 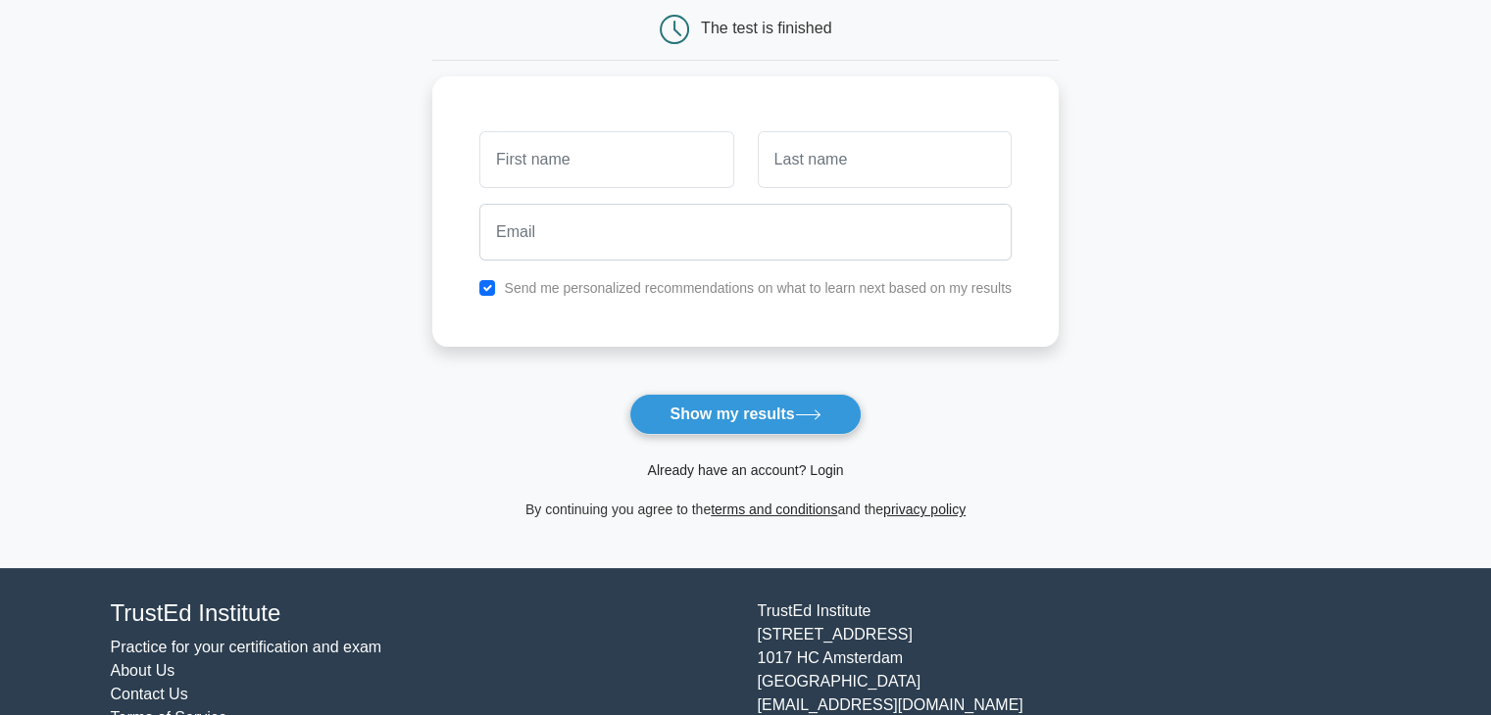 I want to click on button: Show my results, so click(x=745, y=415).